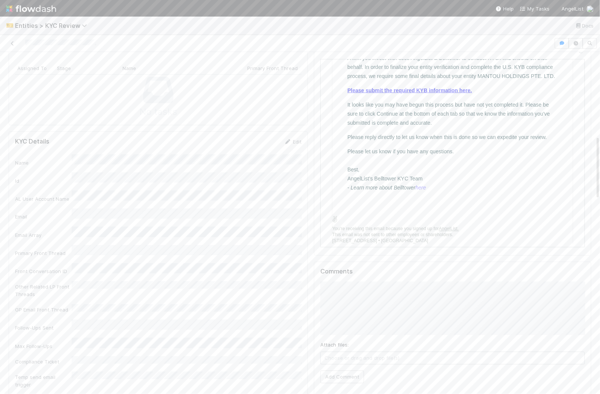  What do you see at coordinates (535, 9) in the screenshot?
I see `a: My Tasks` at bounding box center [535, 9].